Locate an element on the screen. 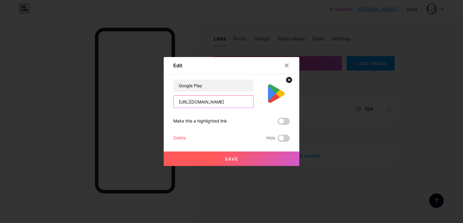 Image resolution: width=463 pixels, height=223 pixels. input: Title is located at coordinates (213, 85).